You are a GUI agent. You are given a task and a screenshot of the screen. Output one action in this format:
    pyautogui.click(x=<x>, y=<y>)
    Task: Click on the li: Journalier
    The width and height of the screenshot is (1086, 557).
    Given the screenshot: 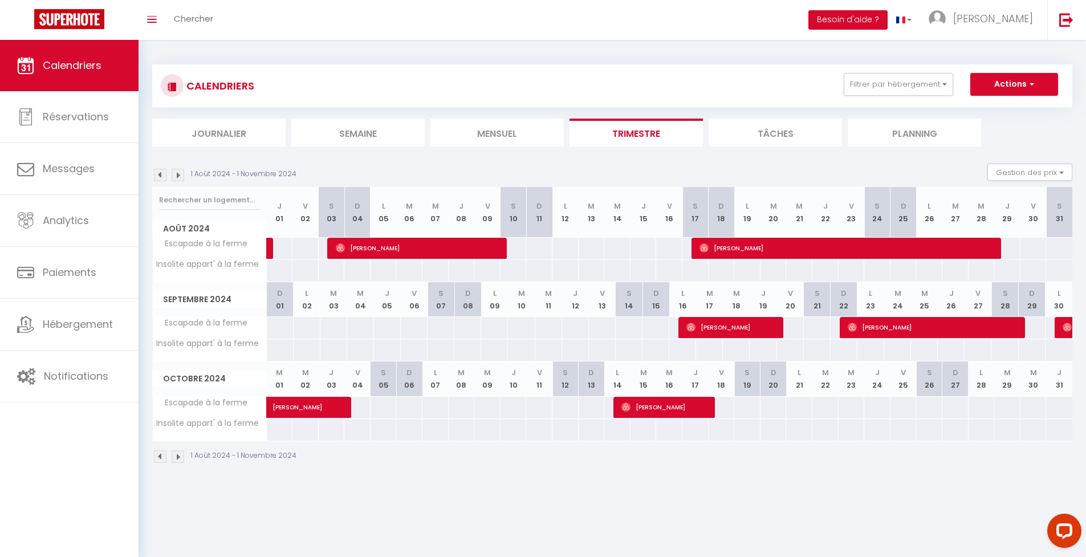 What is the action you would take?
    pyautogui.click(x=219, y=132)
    